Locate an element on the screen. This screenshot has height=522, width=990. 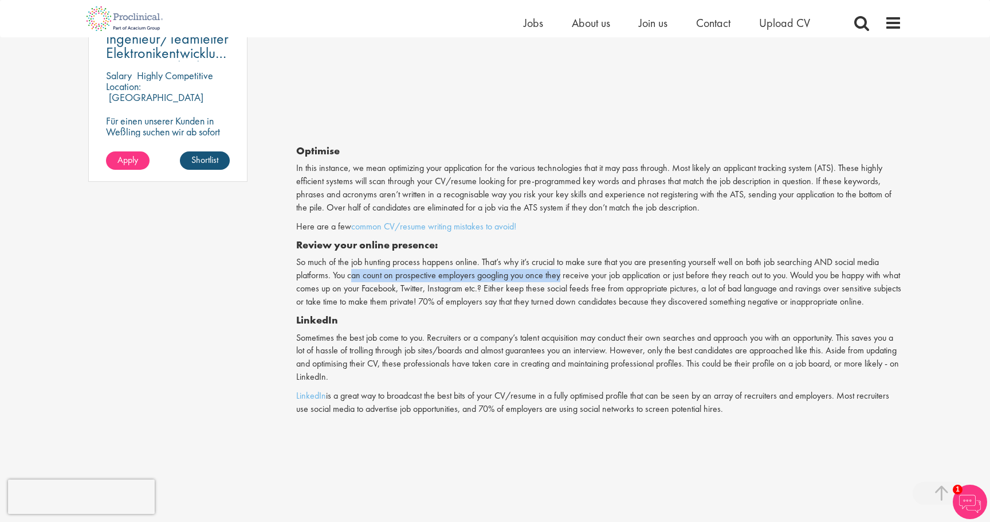
p: Für einen unserer Kunden in Weßling suchen wir ab sofort einen Senior Electronics Engineer Avioni... is located at coordinates (168, 142).